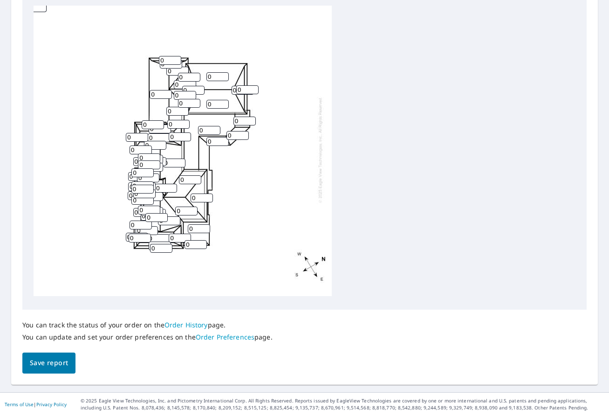 The width and height of the screenshot is (609, 416). Describe the element at coordinates (51, 404) in the screenshot. I see `a: Privacy Policy` at that location.